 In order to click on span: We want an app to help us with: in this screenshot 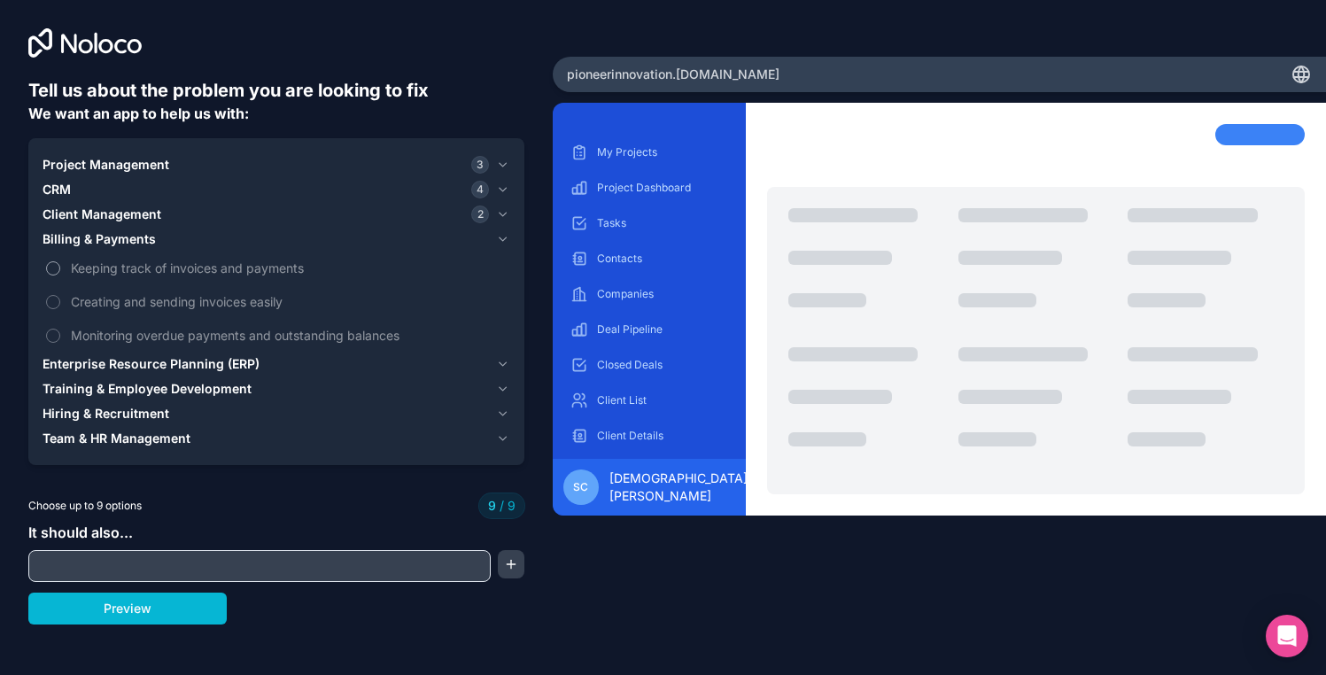, I will do `click(138, 113)`.